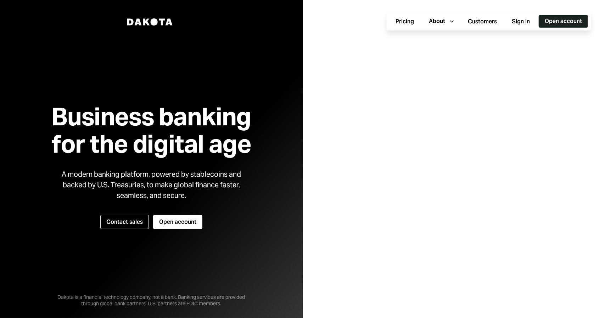  What do you see at coordinates (151, 295) in the screenshot?
I see `div: Dakota is a financial technology company, not a bank. Banking services are provided through globa...` at bounding box center [151, 295].